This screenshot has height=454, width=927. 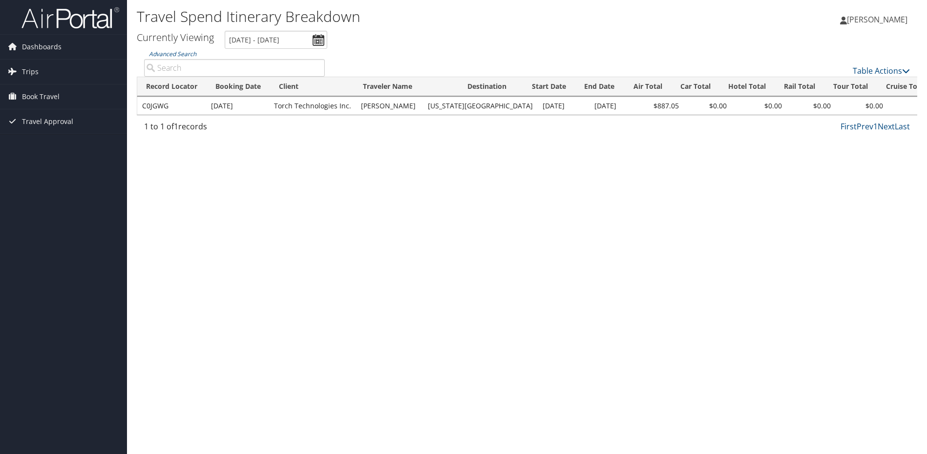 I want to click on th: Booking Date: activate to sort column ascending, so click(x=238, y=86).